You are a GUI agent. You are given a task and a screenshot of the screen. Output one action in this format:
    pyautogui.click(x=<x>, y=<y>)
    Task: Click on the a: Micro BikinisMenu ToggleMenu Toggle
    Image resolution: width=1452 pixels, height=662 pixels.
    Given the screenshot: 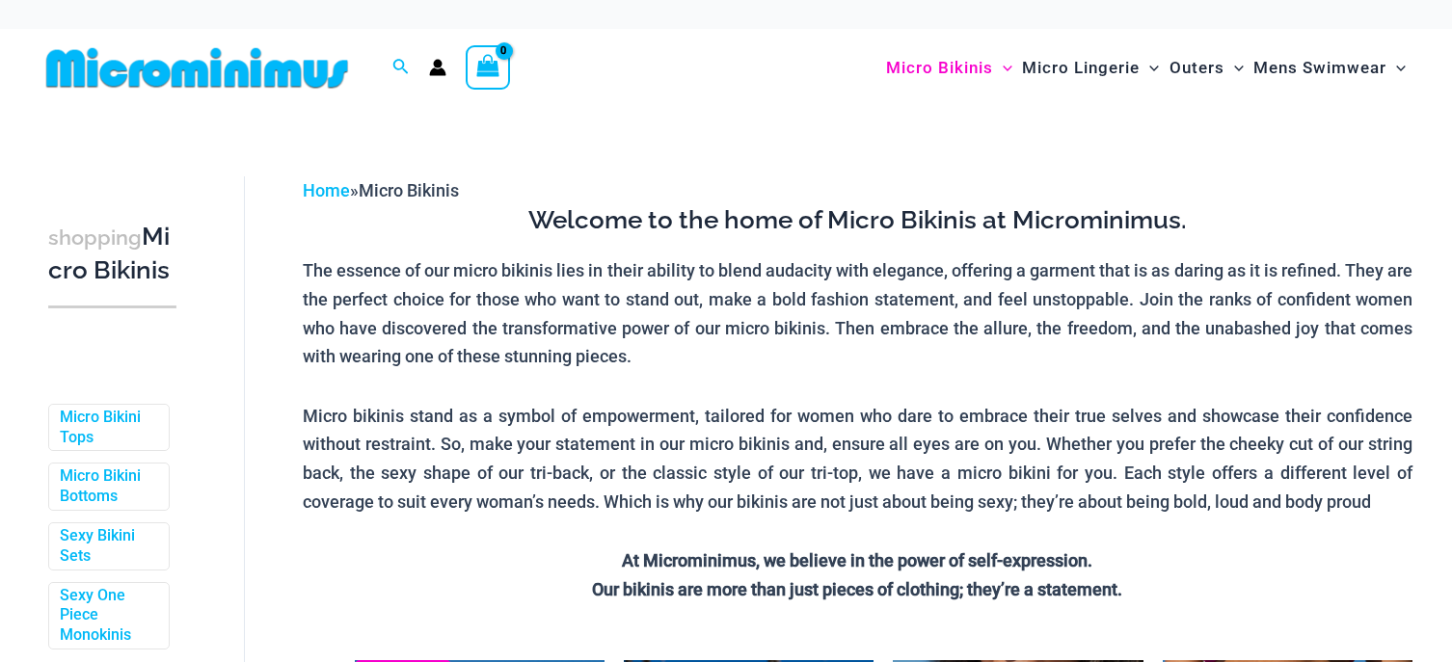 What is the action you would take?
    pyautogui.click(x=949, y=67)
    